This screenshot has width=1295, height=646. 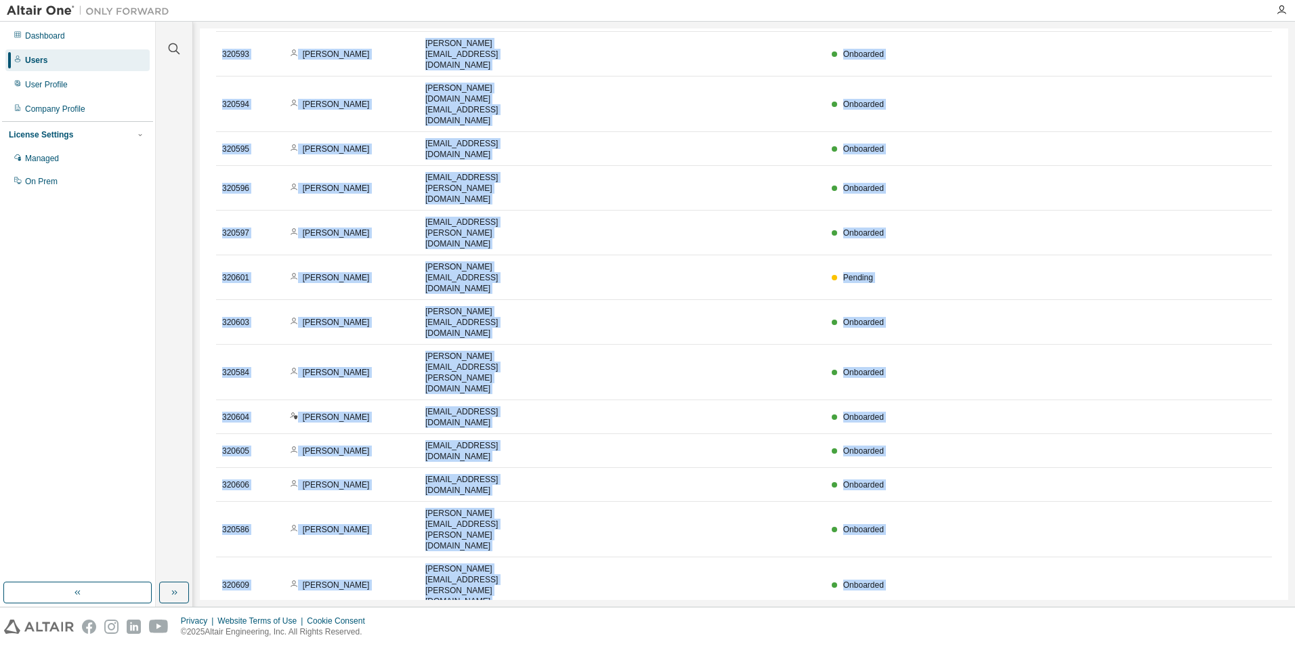 What do you see at coordinates (277, 632) in the screenshot?
I see `p: © 2025 Altair Engineering, Inc. All Rights Reserved.` at bounding box center [277, 632].